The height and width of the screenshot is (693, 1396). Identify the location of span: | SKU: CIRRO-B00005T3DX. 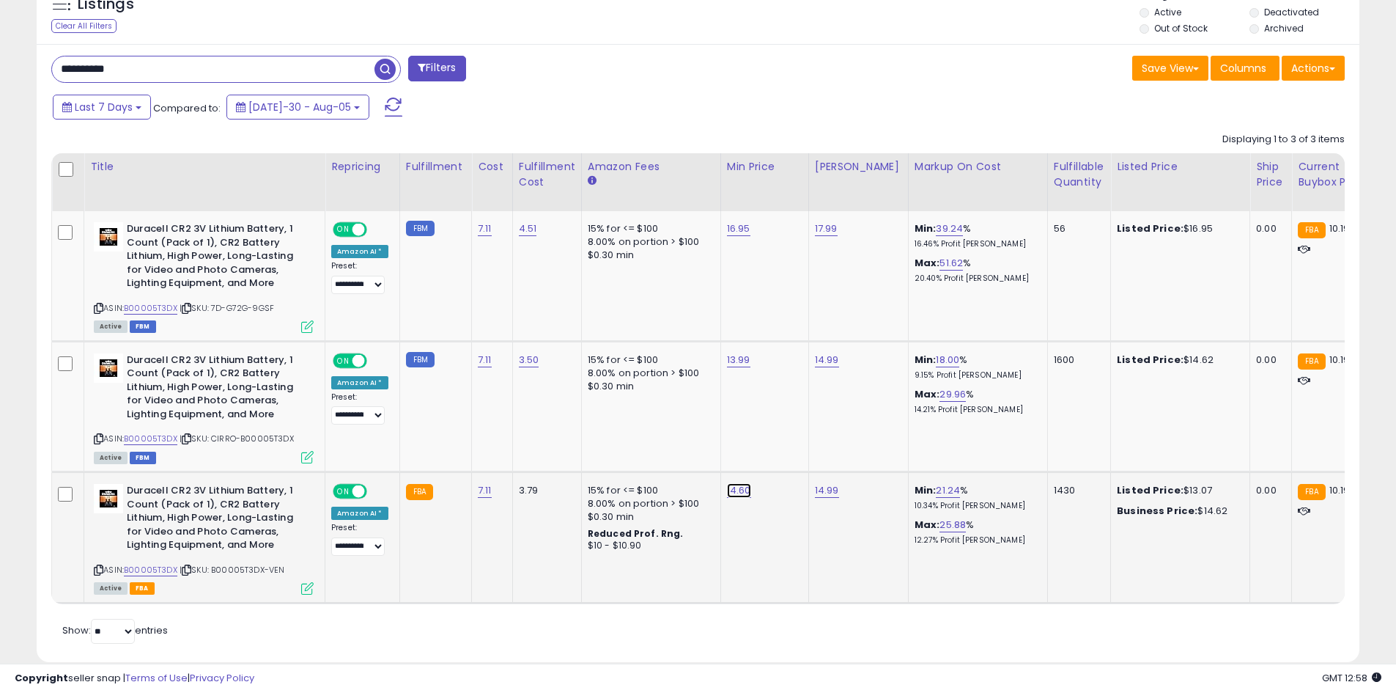
(237, 438).